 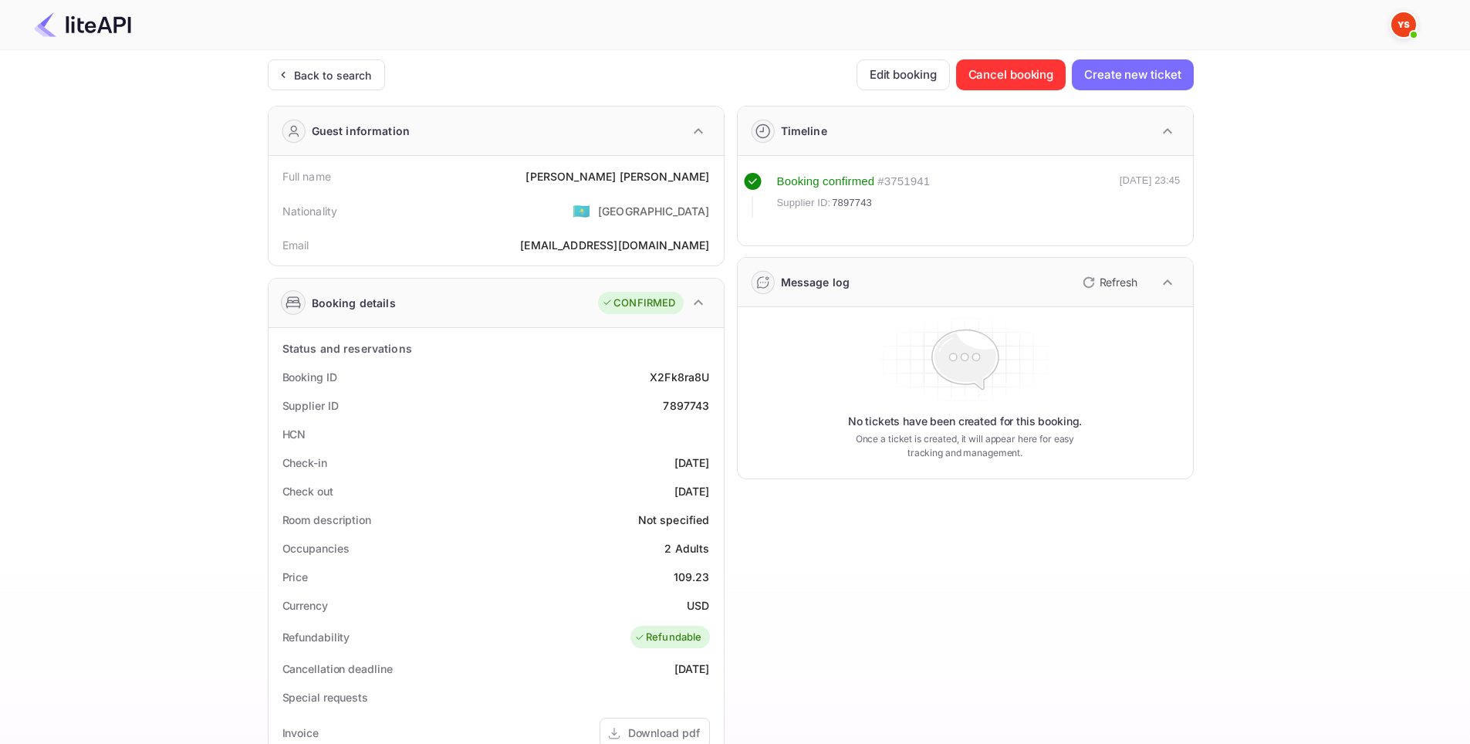 What do you see at coordinates (691, 576) in the screenshot?
I see `div: 109.23` at bounding box center [691, 576].